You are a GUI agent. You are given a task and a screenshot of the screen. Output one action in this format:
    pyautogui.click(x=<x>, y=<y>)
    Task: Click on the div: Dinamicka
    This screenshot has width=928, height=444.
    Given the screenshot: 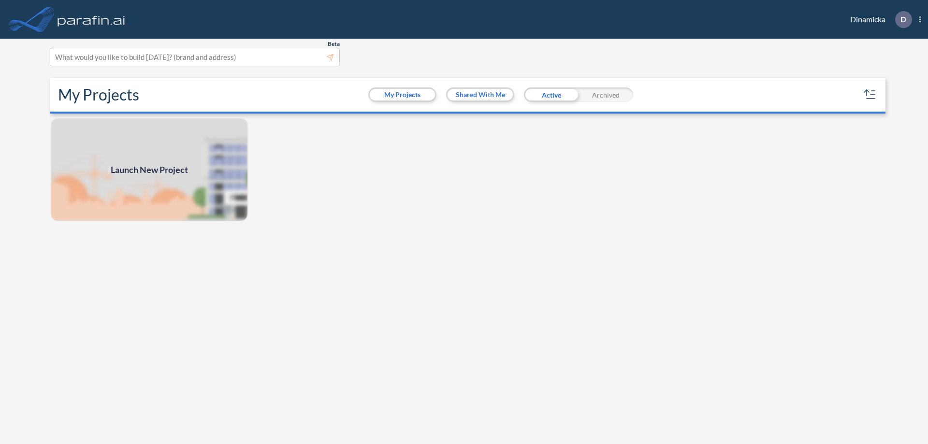 What is the action you would take?
    pyautogui.click(x=878, y=19)
    